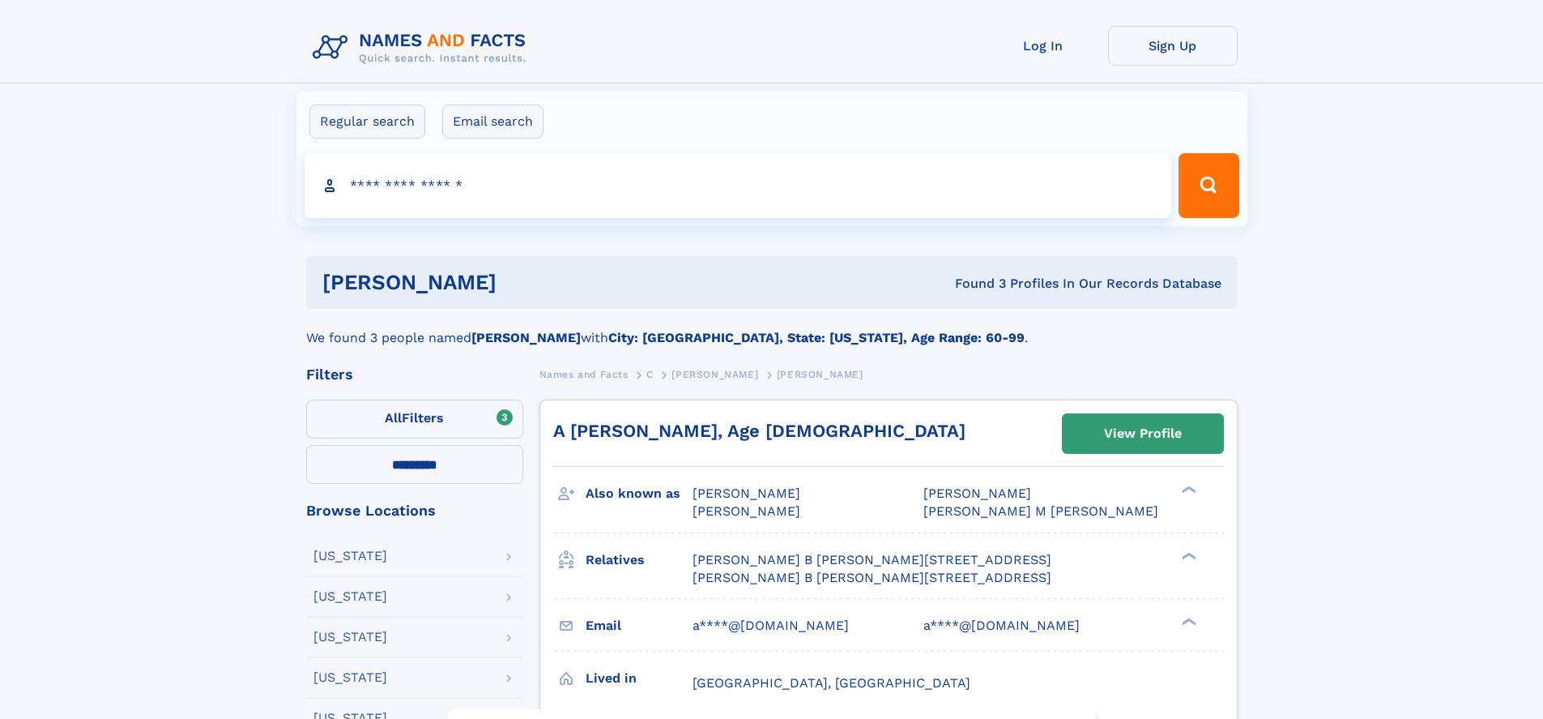 The width and height of the screenshot is (1543, 719). What do you see at coordinates (639, 625) in the screenshot?
I see `h3: Email` at bounding box center [639, 625].